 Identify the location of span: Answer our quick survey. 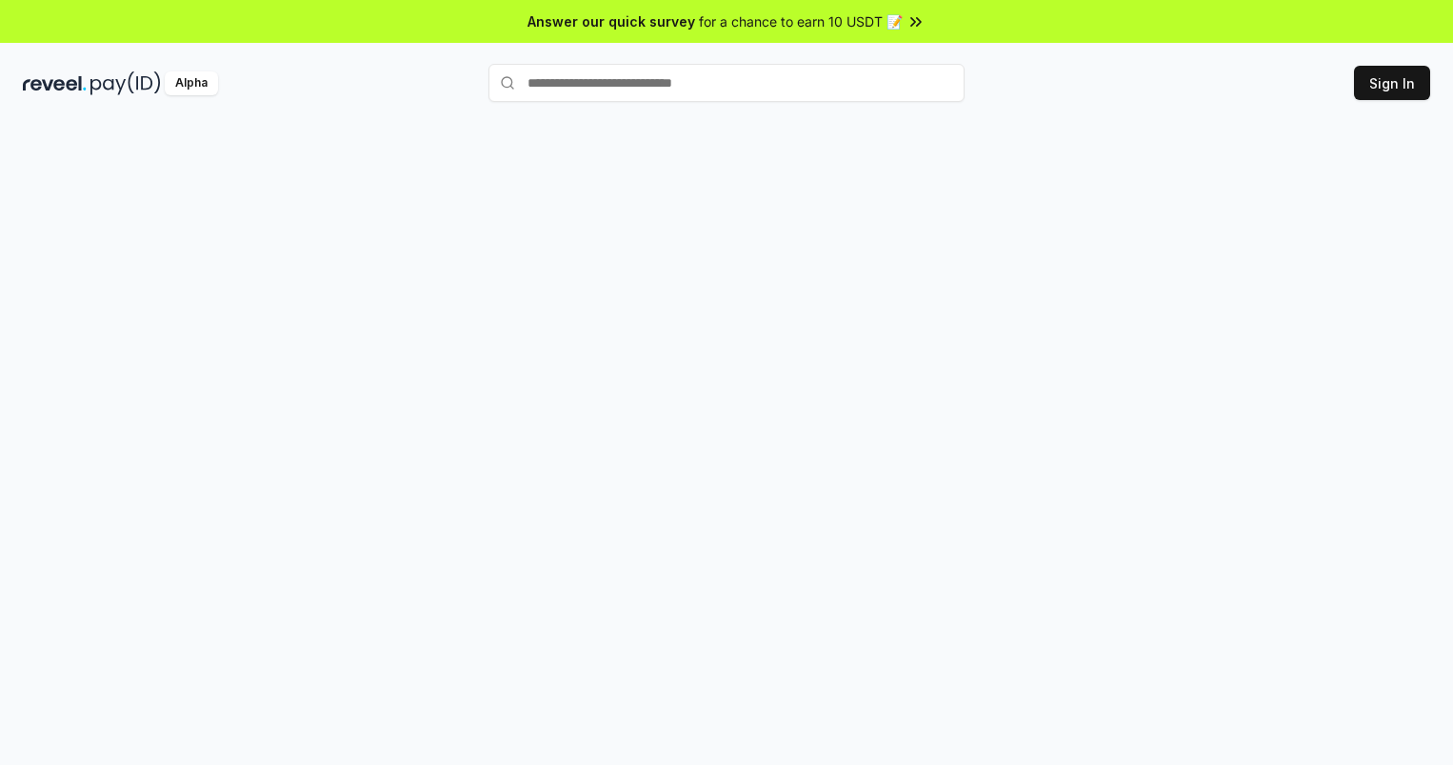
(611, 21).